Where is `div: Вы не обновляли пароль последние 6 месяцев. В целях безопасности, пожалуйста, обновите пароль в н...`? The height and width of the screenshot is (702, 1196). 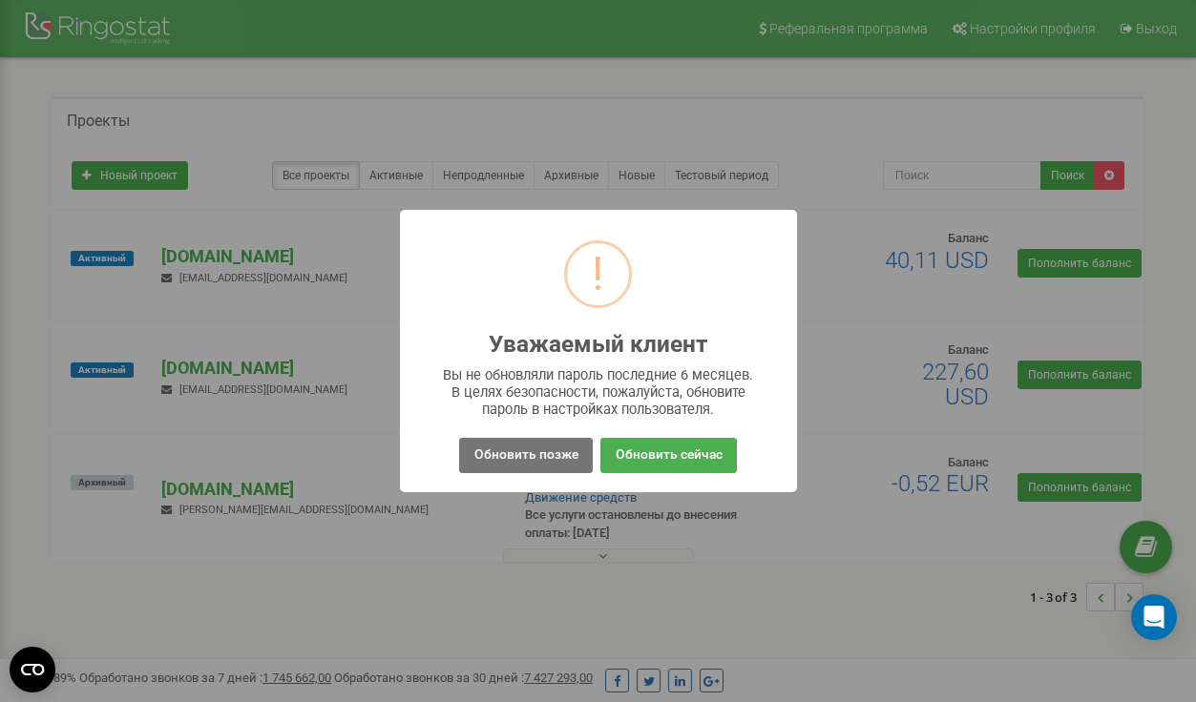 div: Вы не обновляли пароль последние 6 месяцев. В целях безопасности, пожалуйста, обновите пароль в н... is located at coordinates (597, 392).